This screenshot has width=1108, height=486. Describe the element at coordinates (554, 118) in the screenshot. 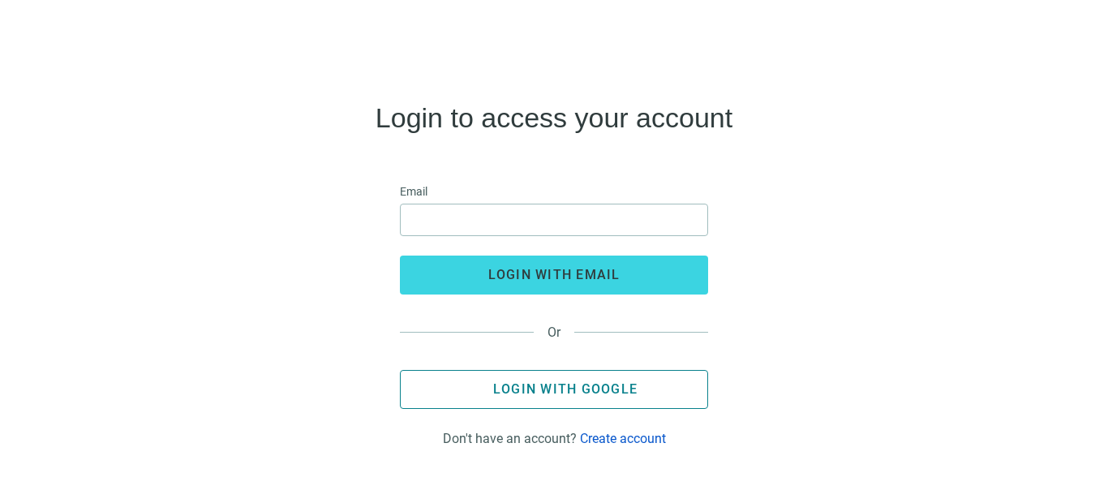

I see `h4: Login to access your account` at that location.